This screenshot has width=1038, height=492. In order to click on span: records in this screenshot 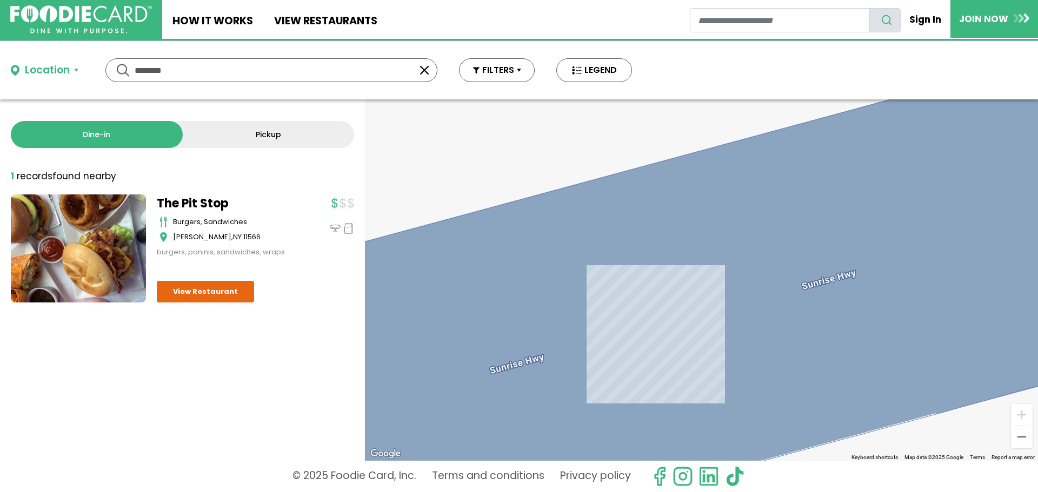, I will do `click(35, 176)`.